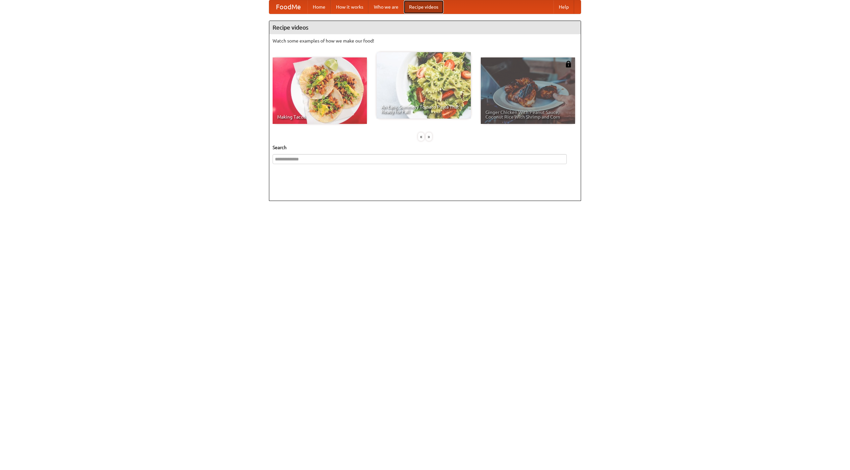 This screenshot has width=850, height=470. I want to click on span: An Easy, Summery Tomato Pasta That's Ready for Fall, so click(424, 109).